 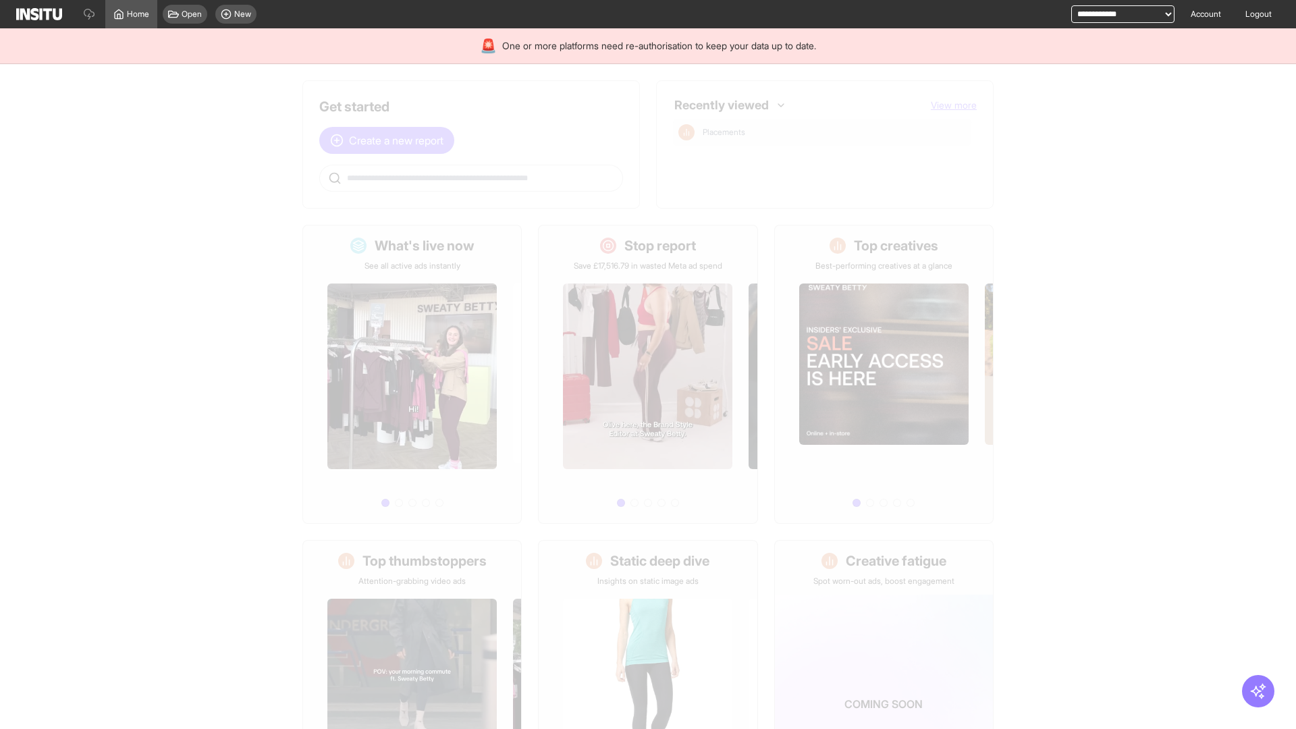 I want to click on span: One or more platforms need re-authorisation to keep your data up to date., so click(x=659, y=46).